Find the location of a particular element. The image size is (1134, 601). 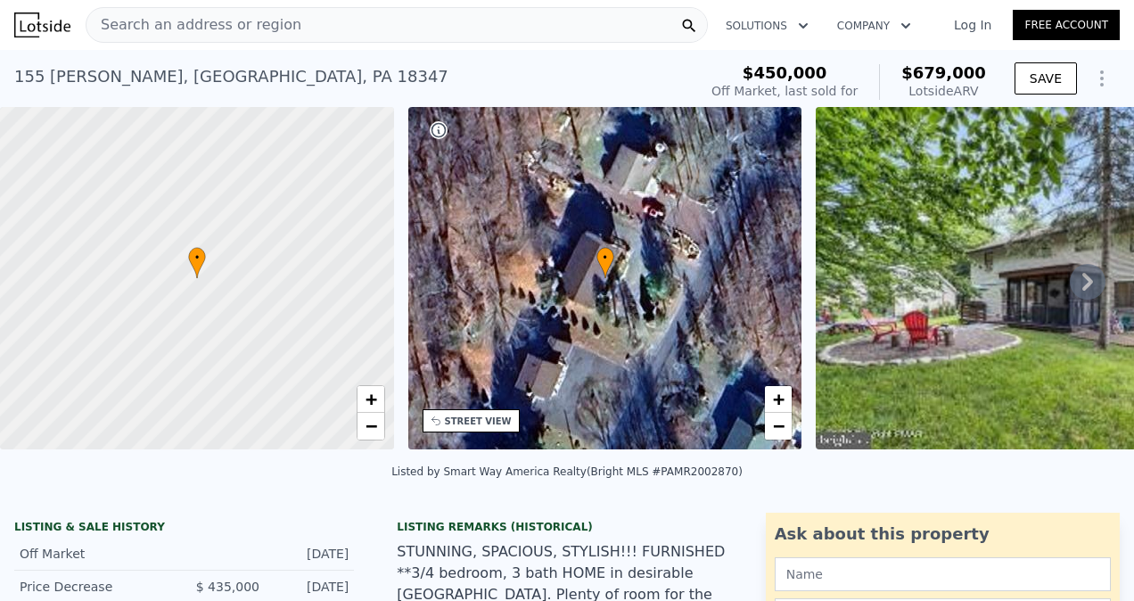

span: Search an address or region is located at coordinates (193, 25).